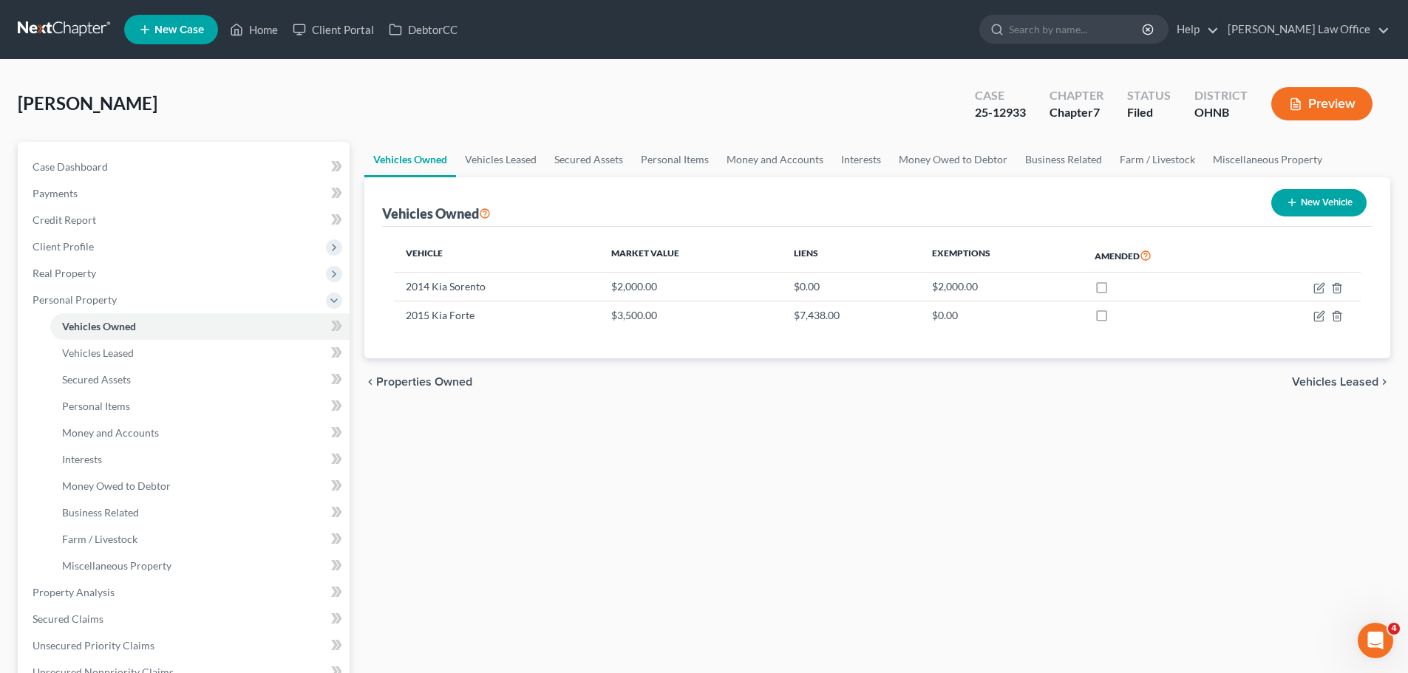 The image size is (1408, 673). Describe the element at coordinates (418, 382) in the screenshot. I see `button: chevron_left Properties Owned` at that location.